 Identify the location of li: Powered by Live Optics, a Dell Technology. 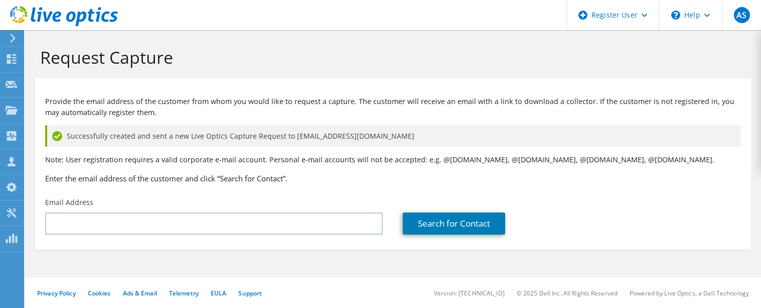
(689, 292).